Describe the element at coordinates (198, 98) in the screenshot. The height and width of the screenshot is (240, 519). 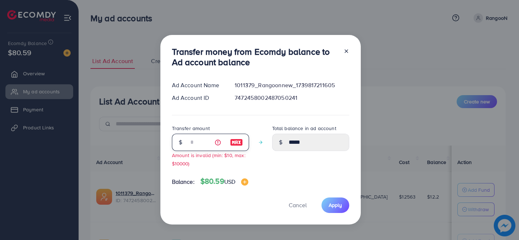
I see `div: Ad Account ID` at that location.